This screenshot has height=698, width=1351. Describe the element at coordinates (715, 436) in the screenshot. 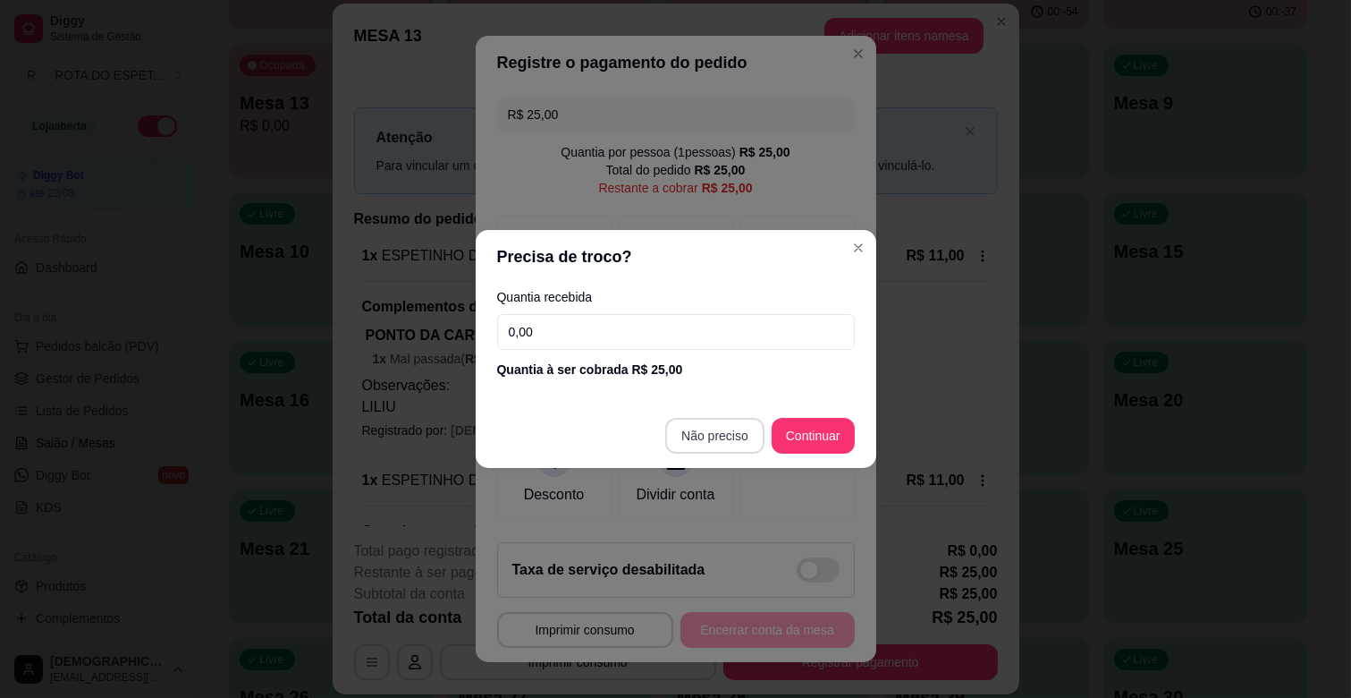

I see `button: Não preciso` at that location.